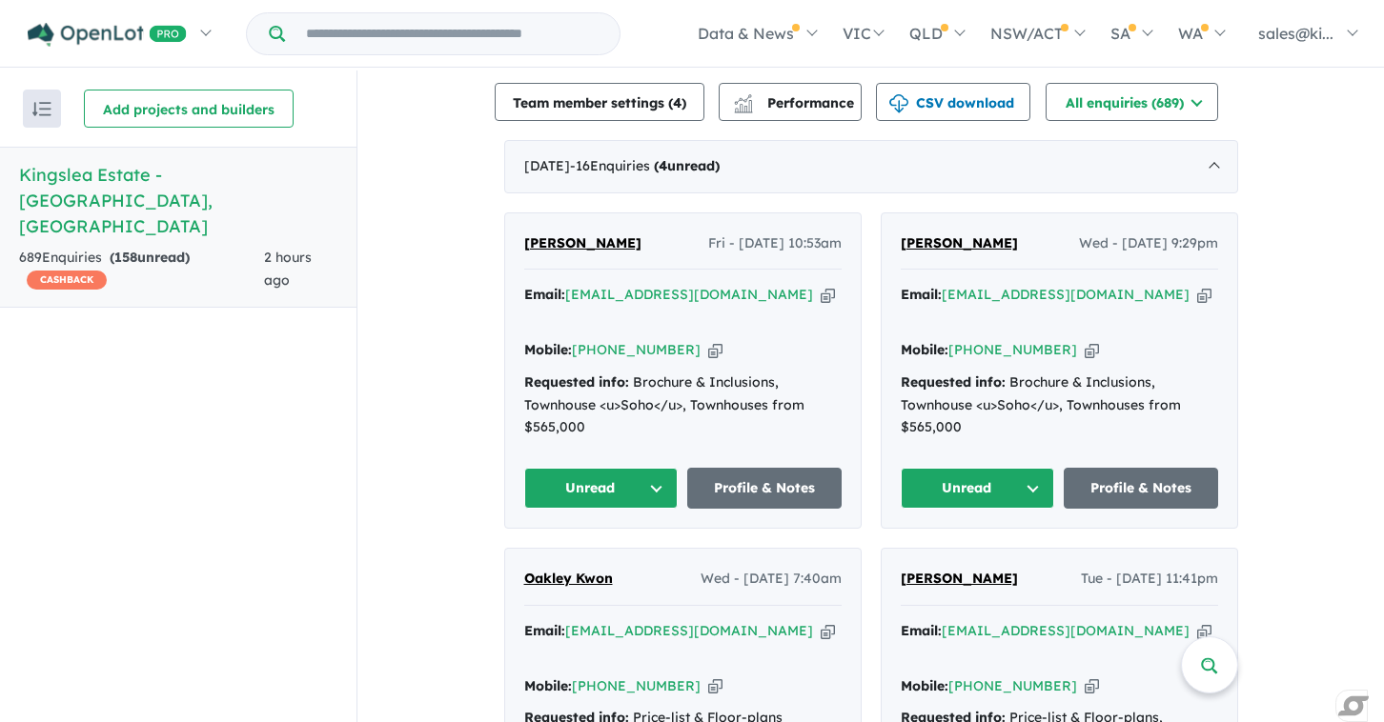 The width and height of the screenshot is (1384, 722). What do you see at coordinates (568, 579) in the screenshot?
I see `a: Oakley Kwon` at bounding box center [568, 579].